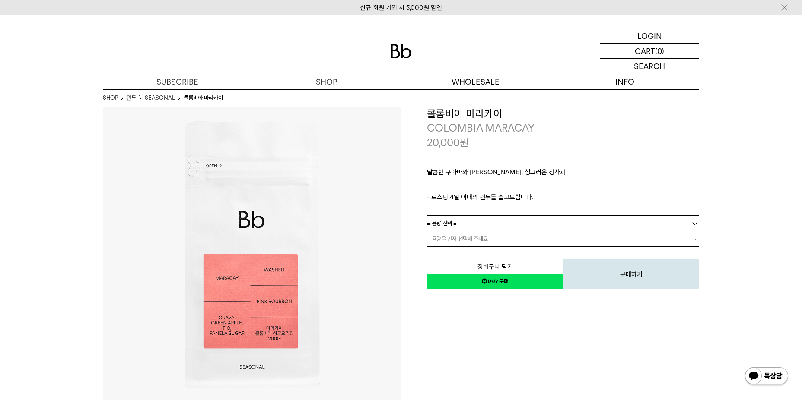  Describe the element at coordinates (645, 51) in the screenshot. I see `p: CART` at that location.